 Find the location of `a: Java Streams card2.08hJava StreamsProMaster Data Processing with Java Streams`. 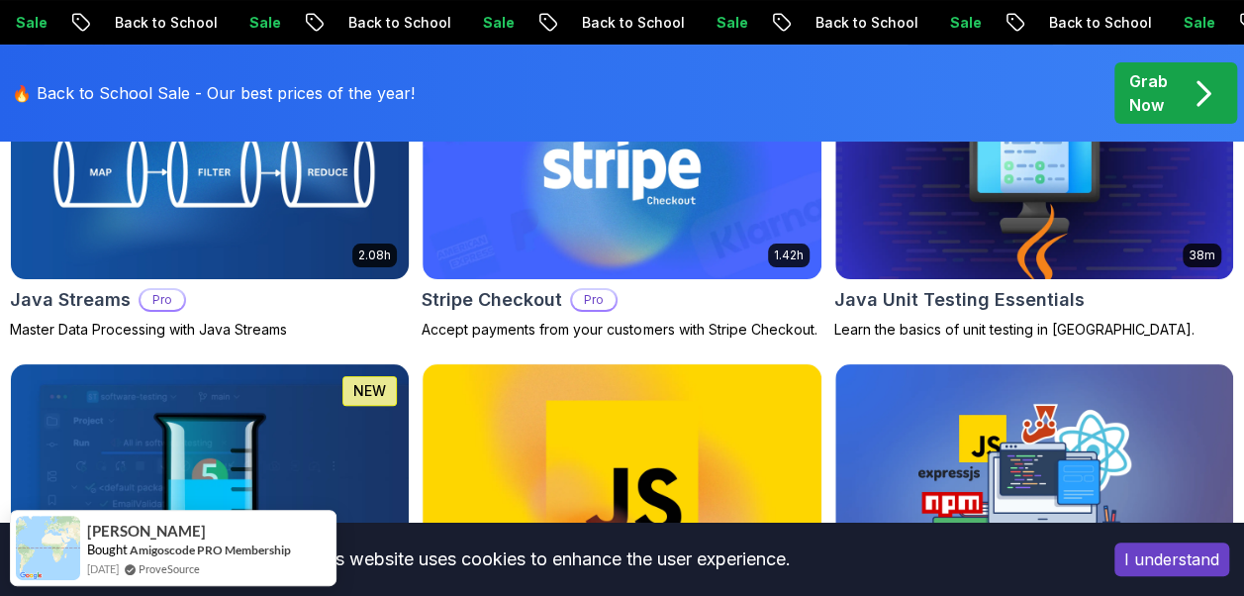

a: Java Streams card2.08hJava StreamsProMaster Data Processing with Java Streams is located at coordinates (210, 197).